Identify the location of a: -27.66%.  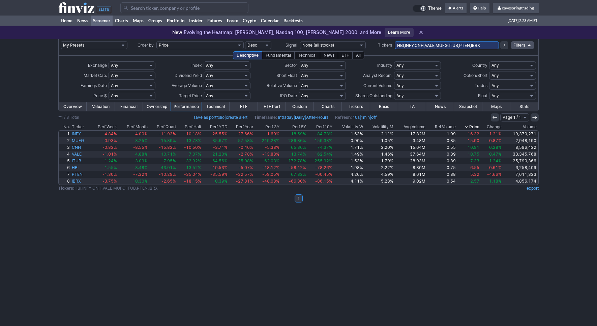
(242, 134).